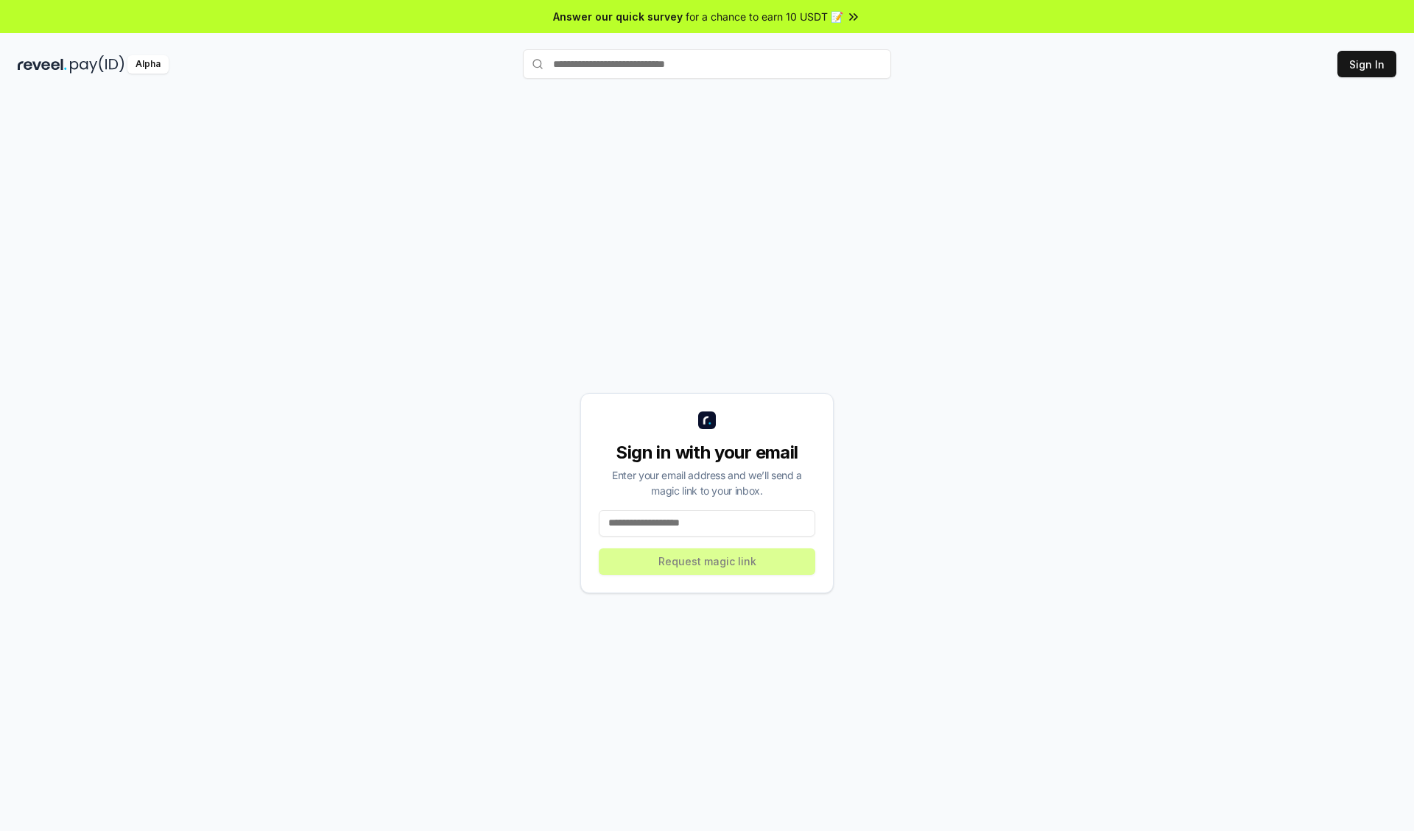 The height and width of the screenshot is (831, 1414). What do you see at coordinates (707, 420) in the screenshot?
I see `img: logo_small` at bounding box center [707, 420].